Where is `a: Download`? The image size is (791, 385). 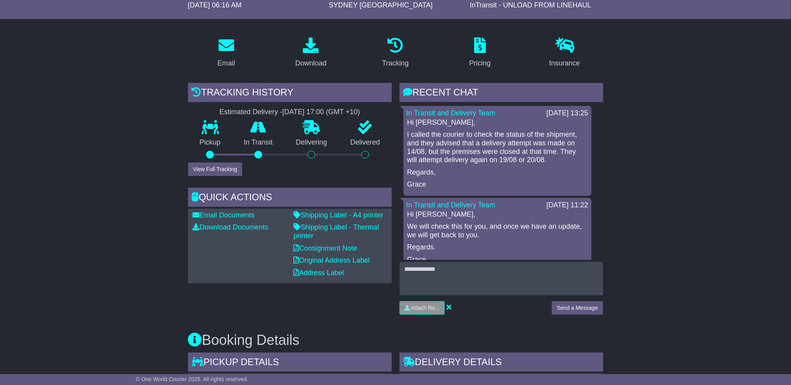 a: Download is located at coordinates (311, 53).